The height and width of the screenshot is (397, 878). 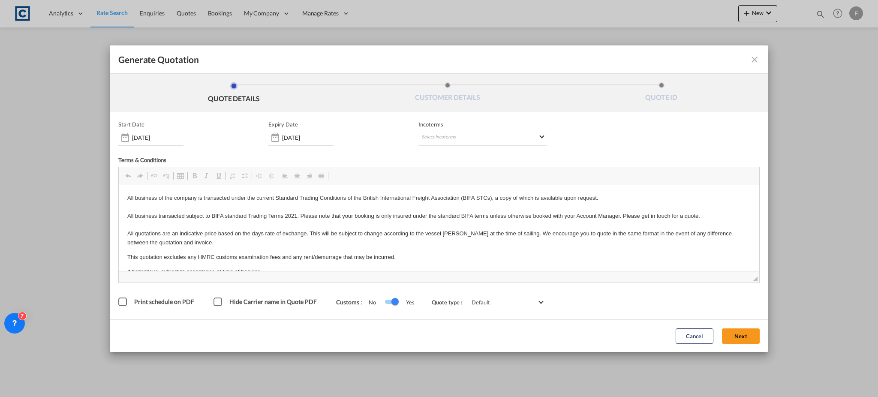 I want to click on span: Print schedule on PDF, so click(x=164, y=301).